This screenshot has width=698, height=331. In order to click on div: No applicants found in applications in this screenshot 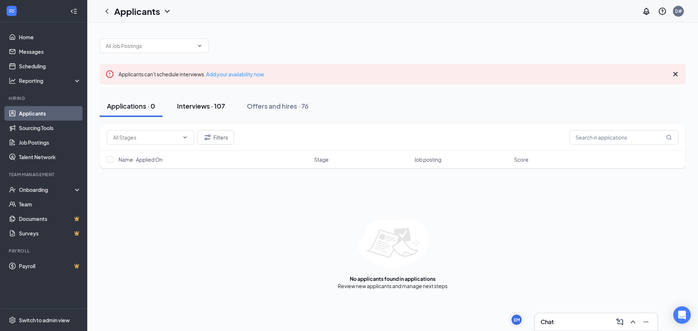, I will do `click(393, 279)`.